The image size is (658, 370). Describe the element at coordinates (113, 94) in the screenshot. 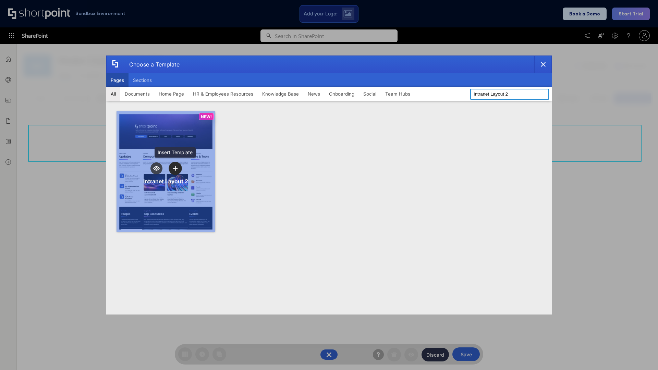

I see `button: All` at that location.